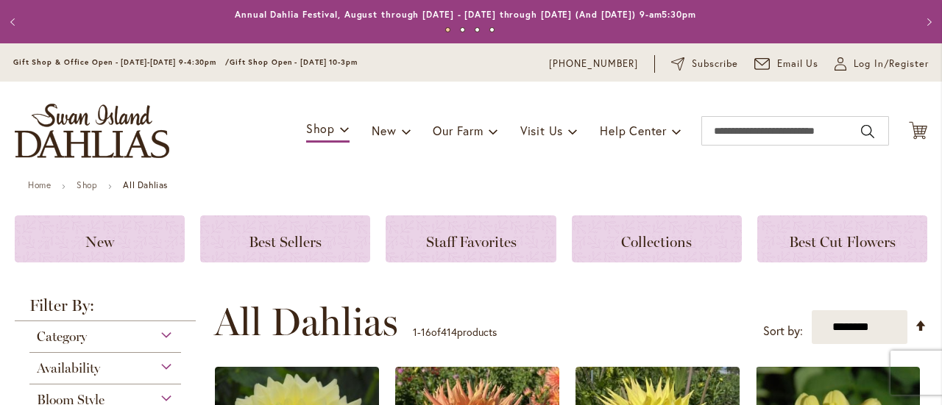  What do you see at coordinates (477, 29) in the screenshot?
I see `button: 3 of 4` at bounding box center [477, 29].